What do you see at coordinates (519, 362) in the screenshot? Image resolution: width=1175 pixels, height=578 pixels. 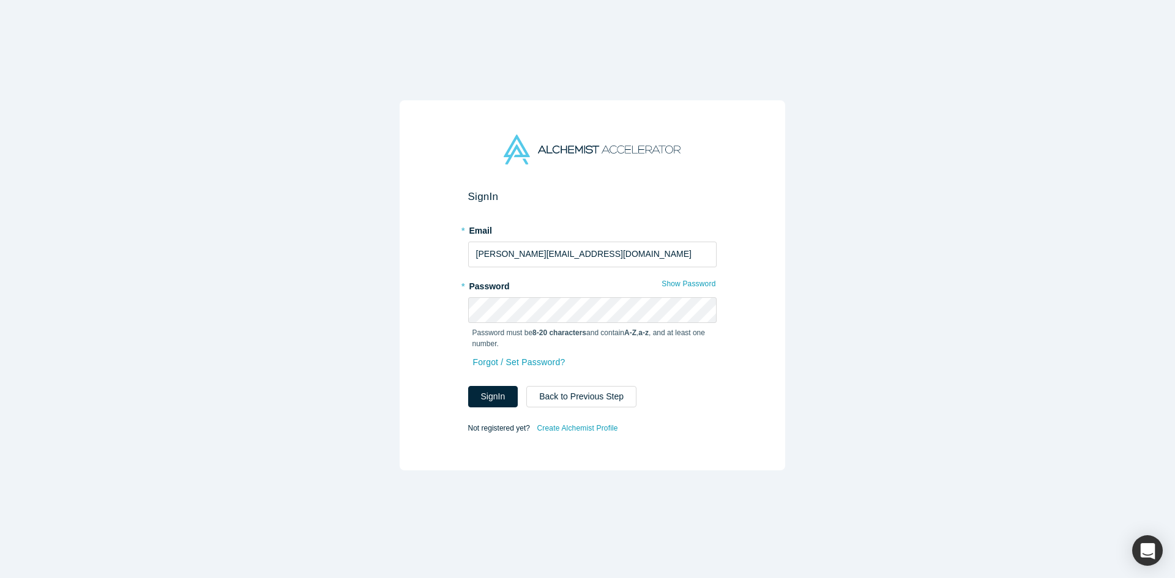 I see `a: Forgot / Set Password?` at bounding box center [519, 362].